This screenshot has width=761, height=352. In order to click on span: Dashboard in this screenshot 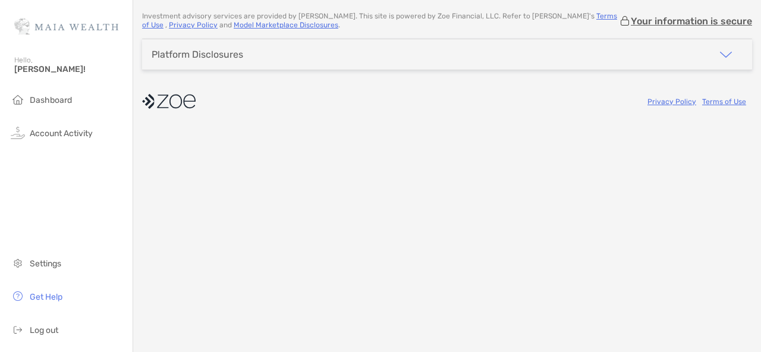, I will do `click(51, 100)`.